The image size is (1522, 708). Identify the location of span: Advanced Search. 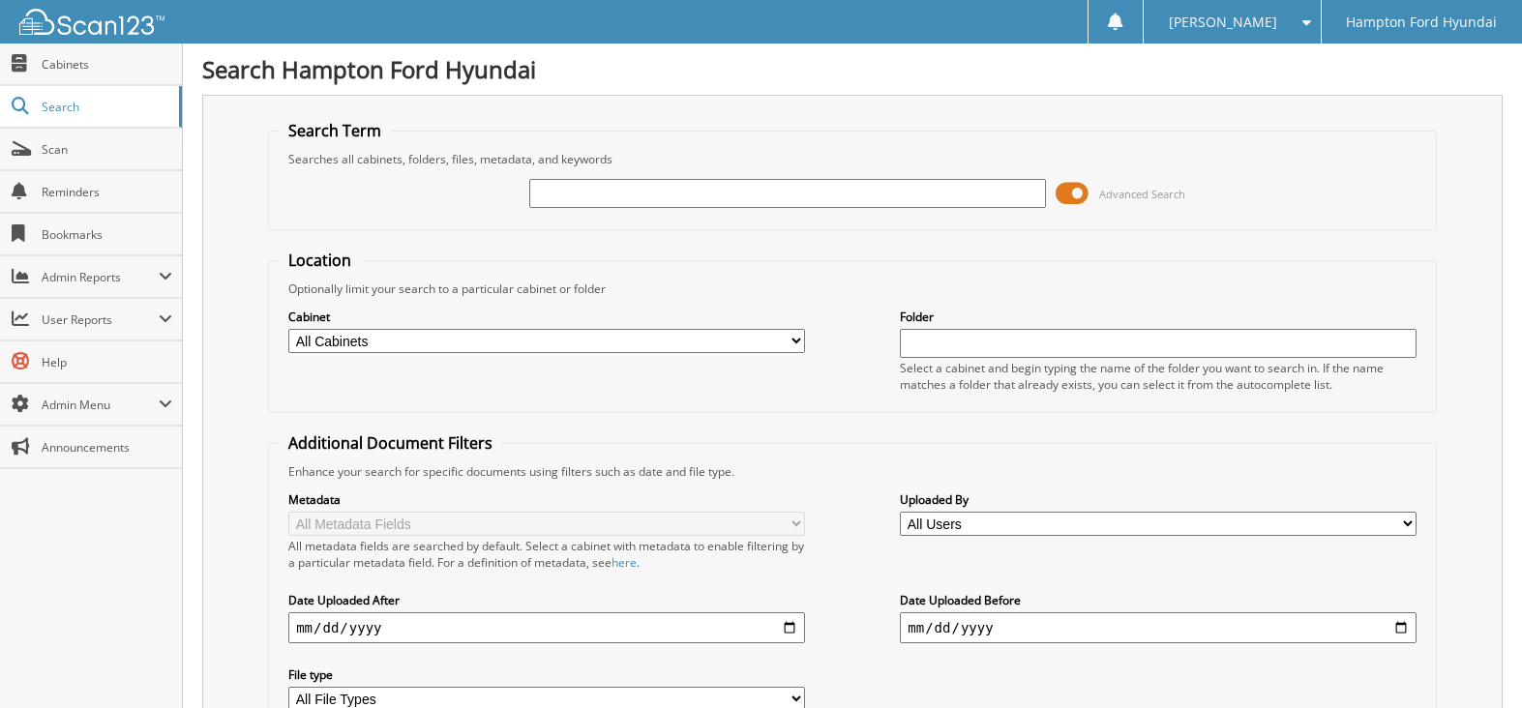
(1142, 194).